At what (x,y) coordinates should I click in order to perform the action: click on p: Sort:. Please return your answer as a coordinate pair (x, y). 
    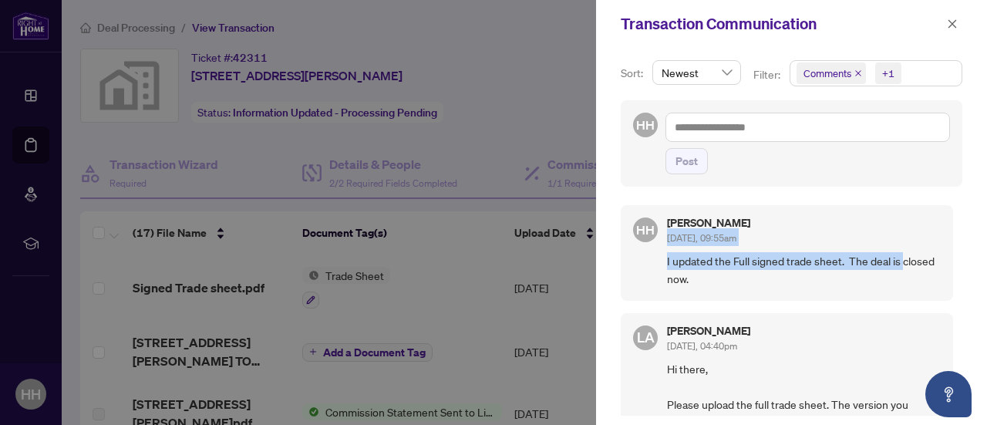
    Looking at the image, I should click on (633, 73).